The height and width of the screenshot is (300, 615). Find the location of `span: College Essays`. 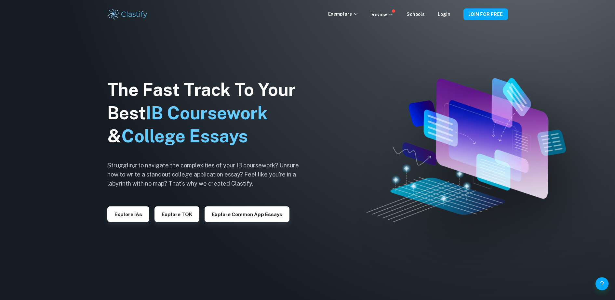

span: College Essays is located at coordinates (184, 136).